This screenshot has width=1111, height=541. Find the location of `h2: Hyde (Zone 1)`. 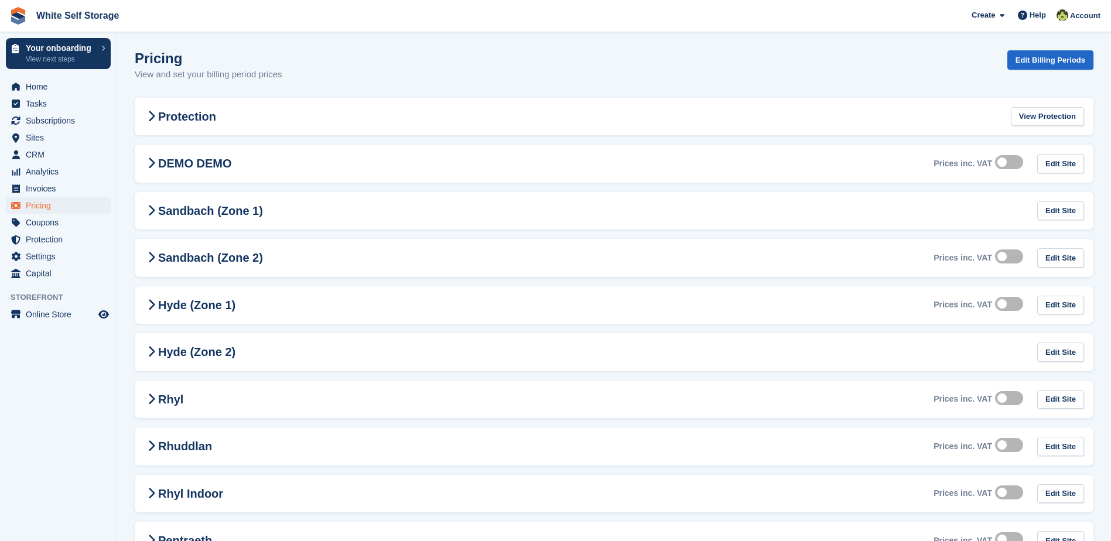

h2: Hyde (Zone 1) is located at coordinates (190, 305).